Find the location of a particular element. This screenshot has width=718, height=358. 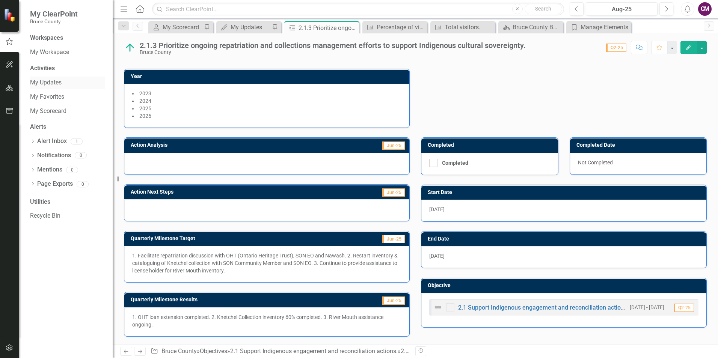

span: Search is located at coordinates (543, 9).